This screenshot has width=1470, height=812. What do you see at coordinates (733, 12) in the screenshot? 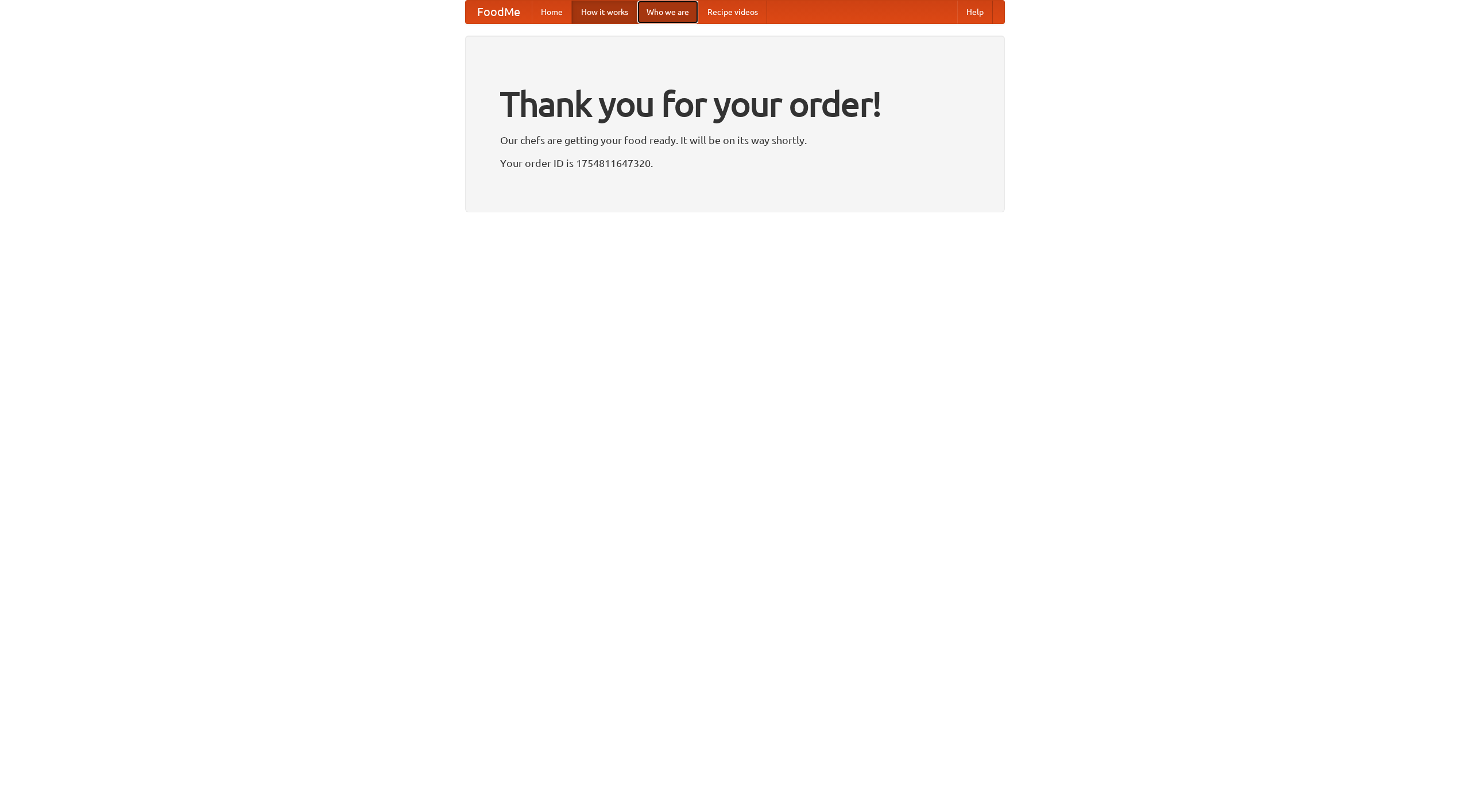
I see `a: Recipe videos` at bounding box center [733, 12].